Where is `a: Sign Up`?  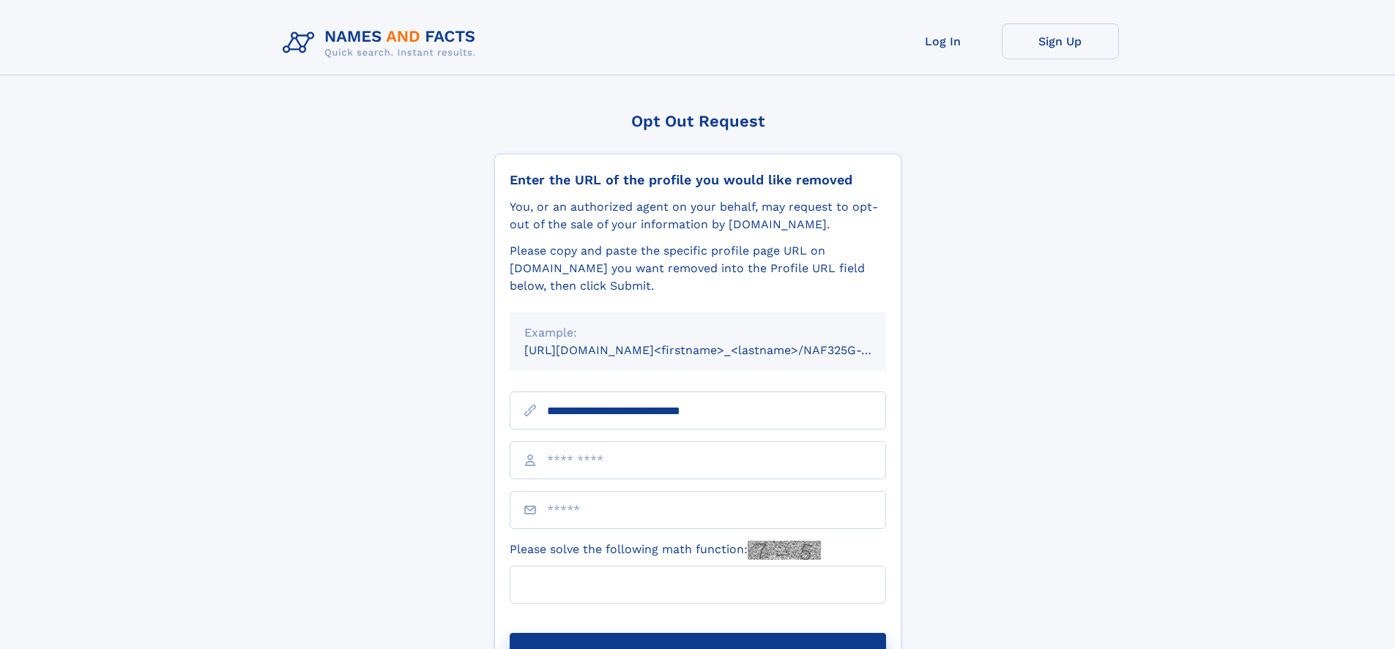
a: Sign Up is located at coordinates (1060, 41).